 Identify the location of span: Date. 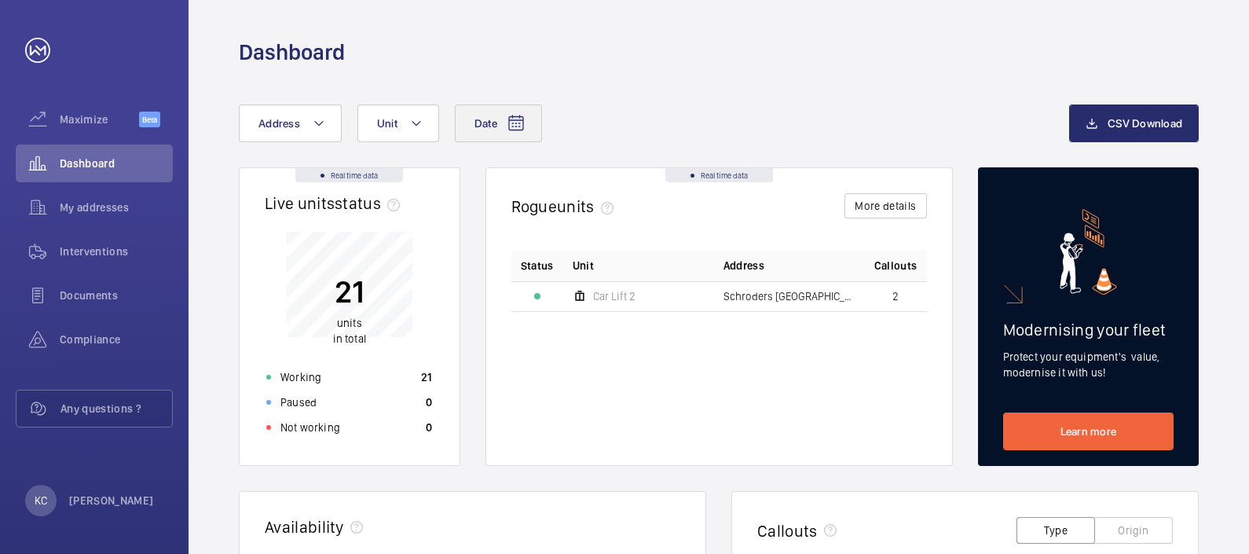
(486, 123).